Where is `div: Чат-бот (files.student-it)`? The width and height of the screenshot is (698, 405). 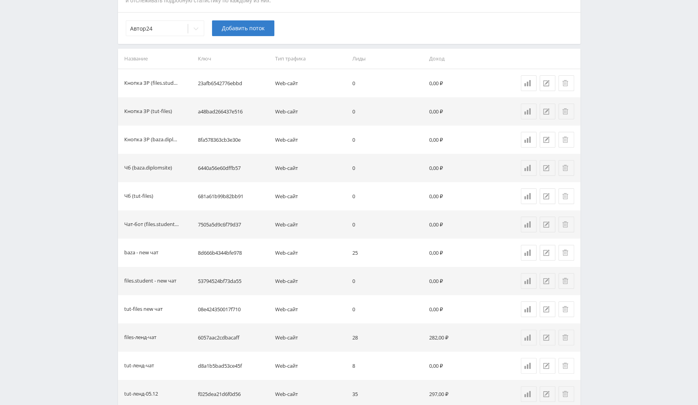
div: Чат-бот (files.student-it) is located at coordinates (152, 224).